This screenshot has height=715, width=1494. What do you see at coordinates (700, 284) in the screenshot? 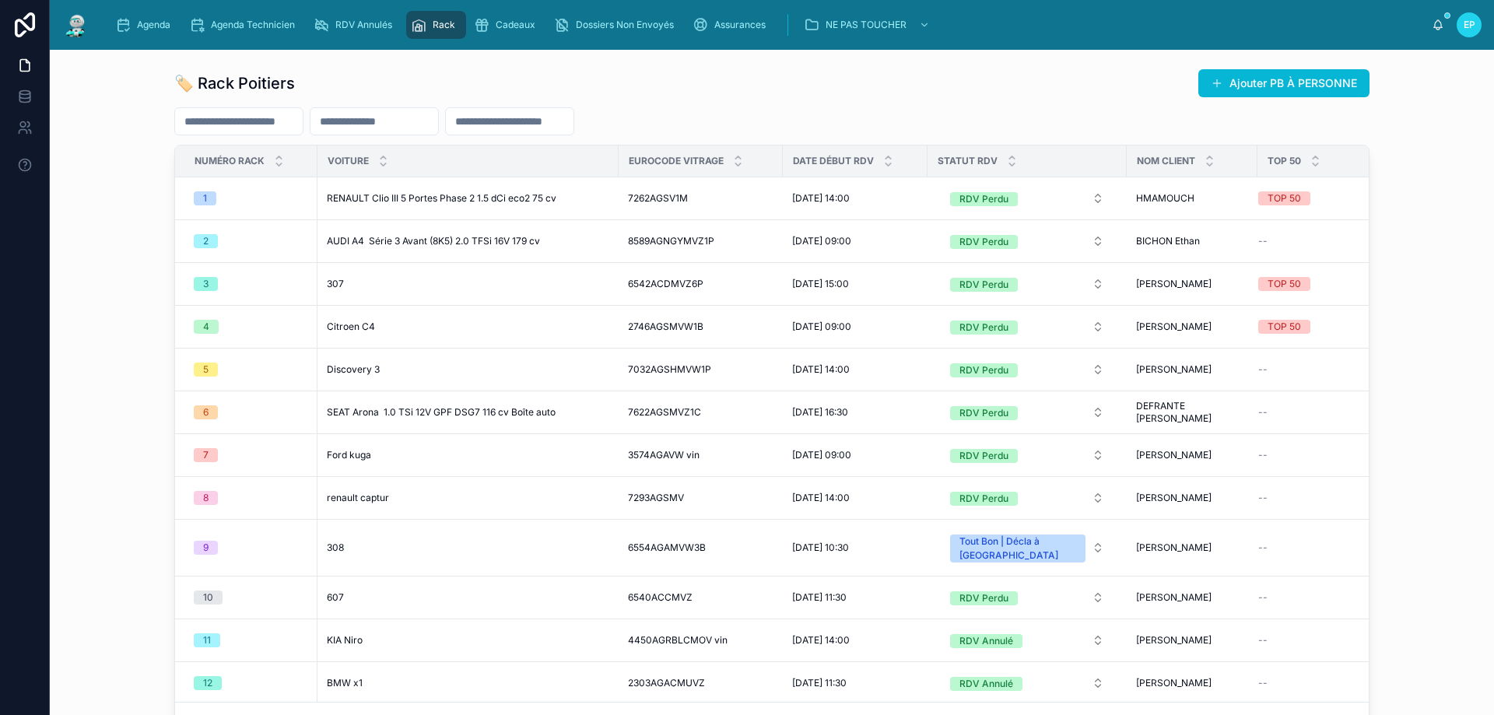
I see `a: 6542ACDMVZ6P` at bounding box center [700, 284].